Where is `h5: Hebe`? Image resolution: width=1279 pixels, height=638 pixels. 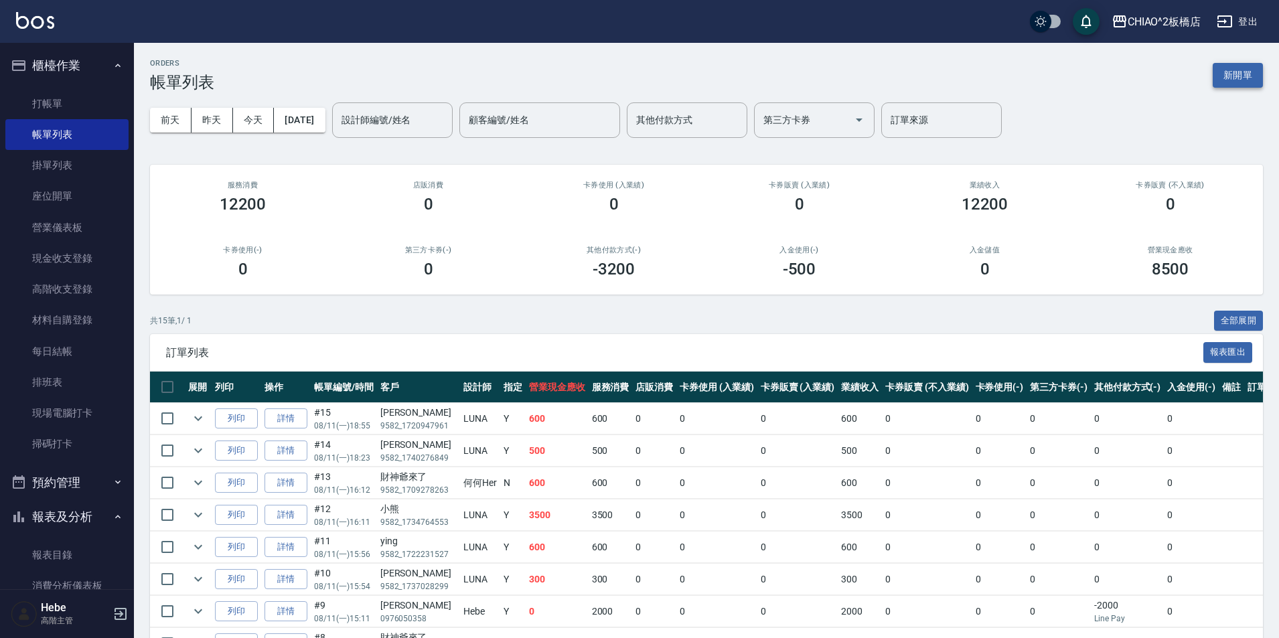 h5: Hebe is located at coordinates (75, 608).